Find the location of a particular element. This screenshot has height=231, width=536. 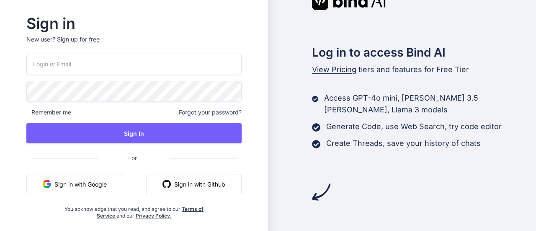

button: Sign In is located at coordinates (134, 133).